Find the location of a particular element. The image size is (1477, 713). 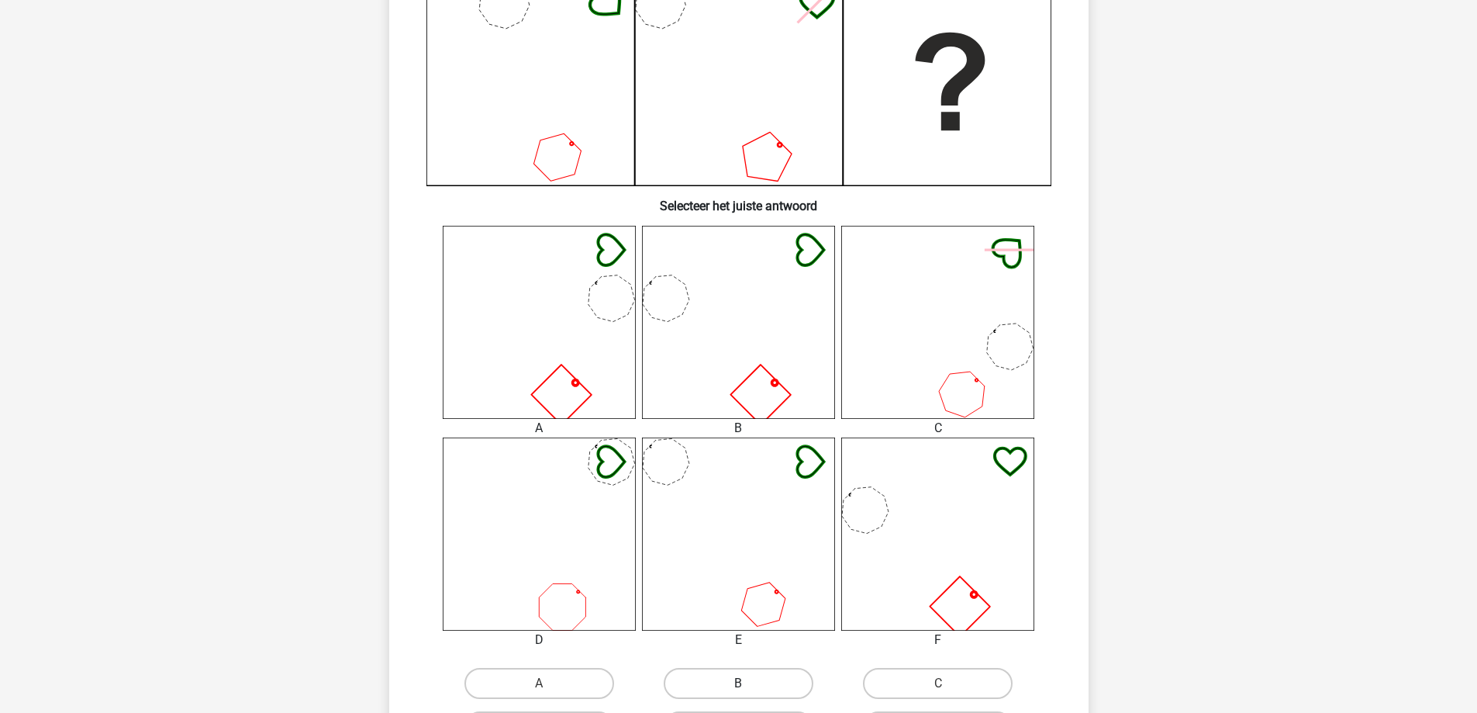

label: C is located at coordinates (938, 683).